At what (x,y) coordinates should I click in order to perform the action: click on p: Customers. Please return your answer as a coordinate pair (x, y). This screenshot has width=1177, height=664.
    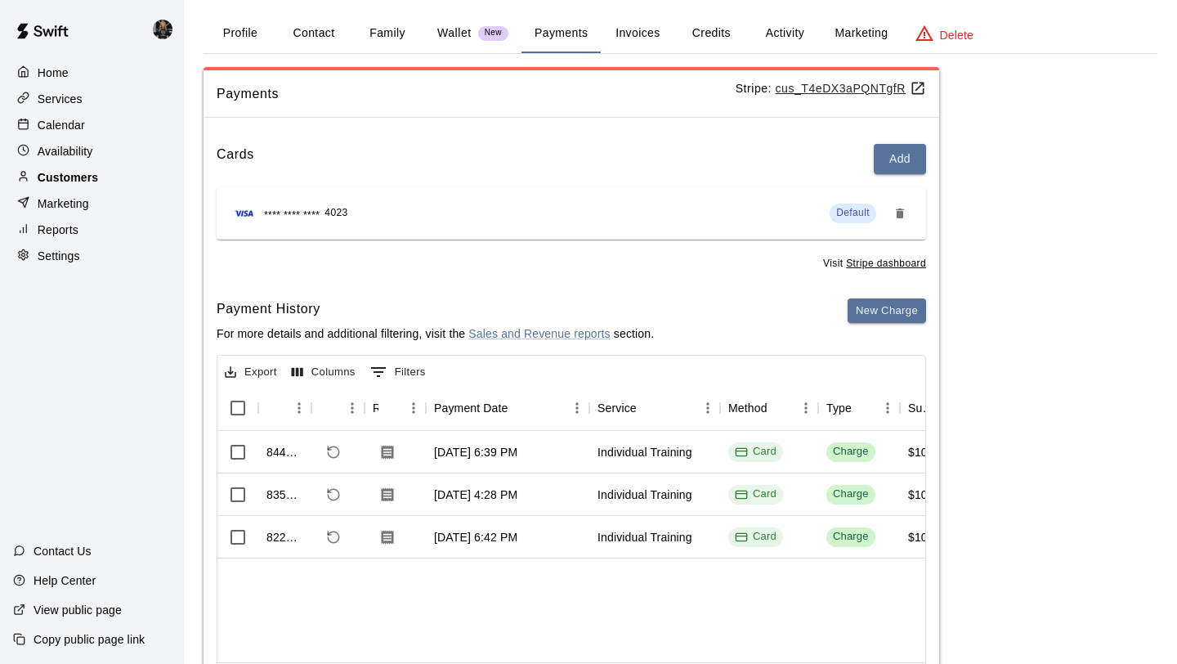
    Looking at the image, I should click on (68, 177).